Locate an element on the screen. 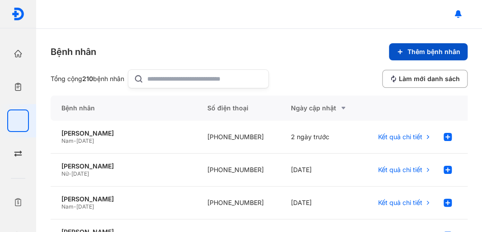 The height and width of the screenshot is (232, 482). span: 210 is located at coordinates (88, 79).